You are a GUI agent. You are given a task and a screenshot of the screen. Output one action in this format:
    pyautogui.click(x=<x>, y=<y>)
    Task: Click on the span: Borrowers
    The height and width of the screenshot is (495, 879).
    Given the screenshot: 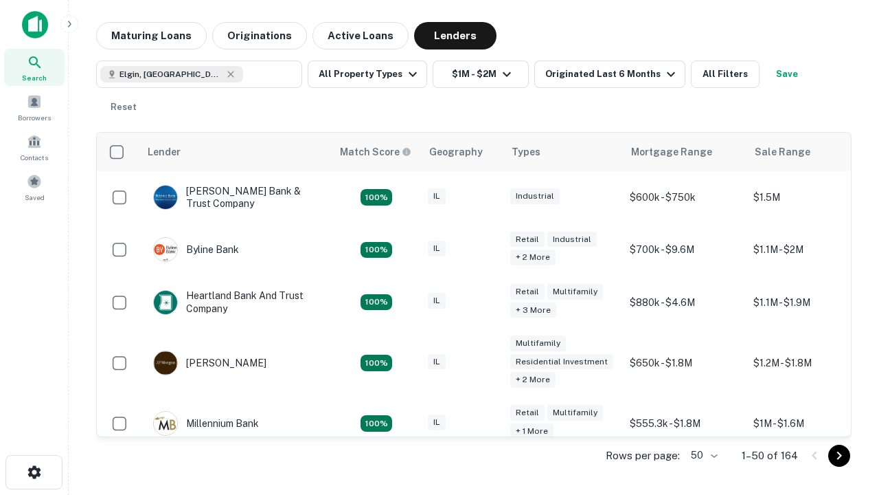 What is the action you would take?
    pyautogui.click(x=34, y=117)
    